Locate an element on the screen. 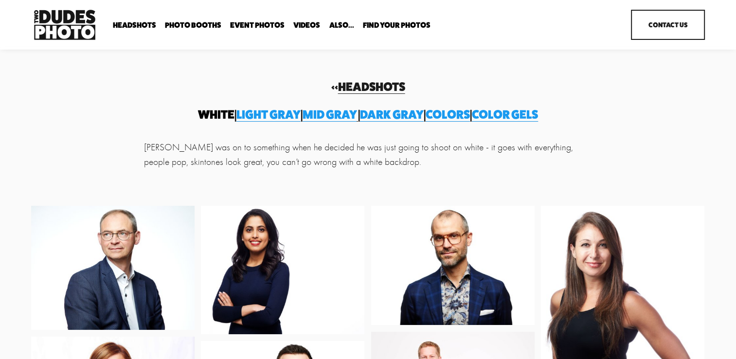  a: Event Photos is located at coordinates (257, 25).